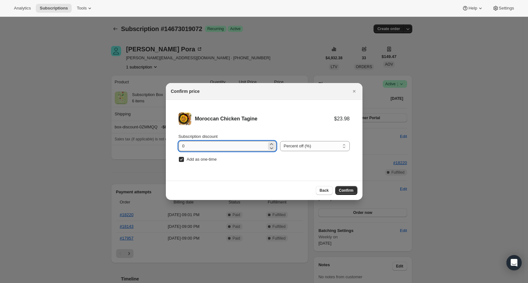  I want to click on span: Help, so click(473, 8).